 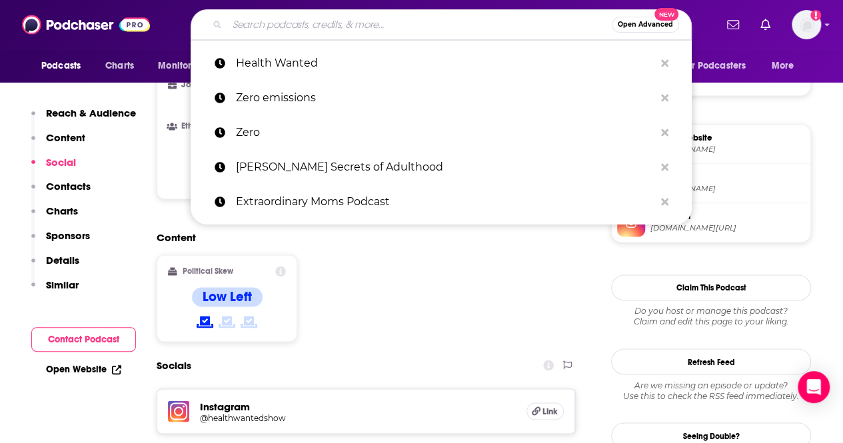 I want to click on div: Are we missing an episode or update? Use this to check the RSS feed immediately., so click(x=711, y=390).